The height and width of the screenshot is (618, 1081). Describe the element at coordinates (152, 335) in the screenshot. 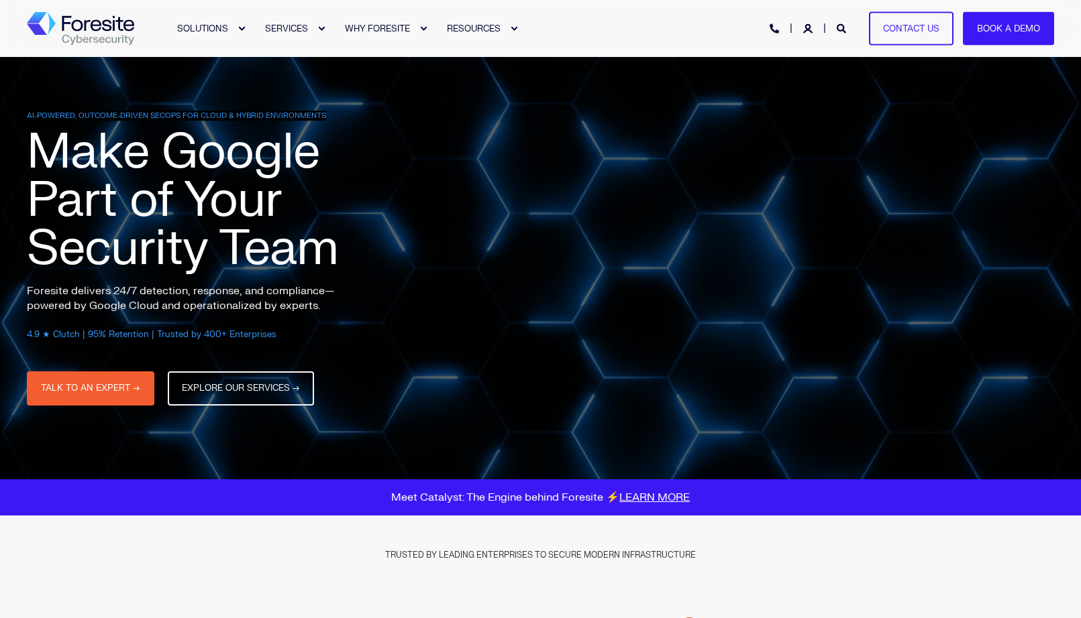

I see `span: 4.9 ★ Clutch | 95% Retention | Trusted by 400+ Enterprises` at that location.